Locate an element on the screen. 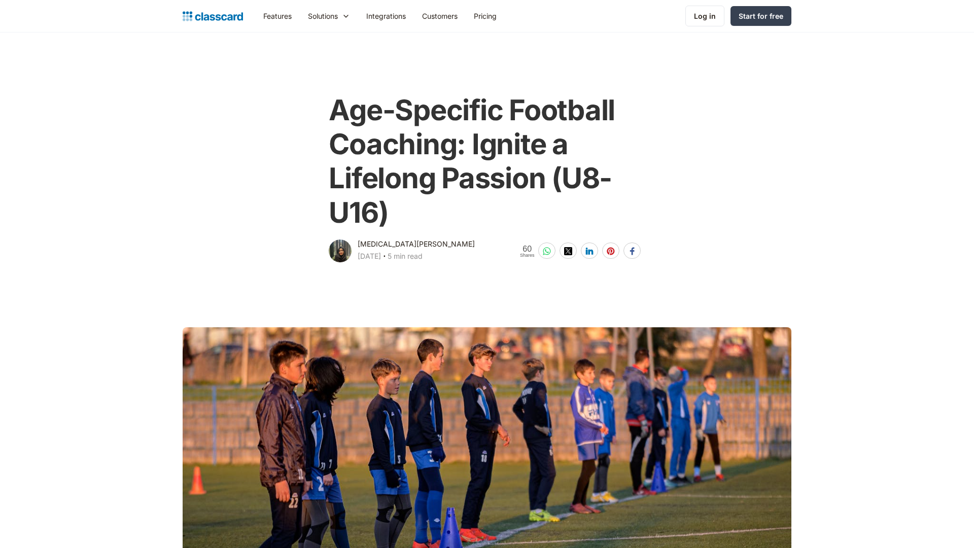 This screenshot has width=974, height=548. div: Start for free is located at coordinates (761, 16).